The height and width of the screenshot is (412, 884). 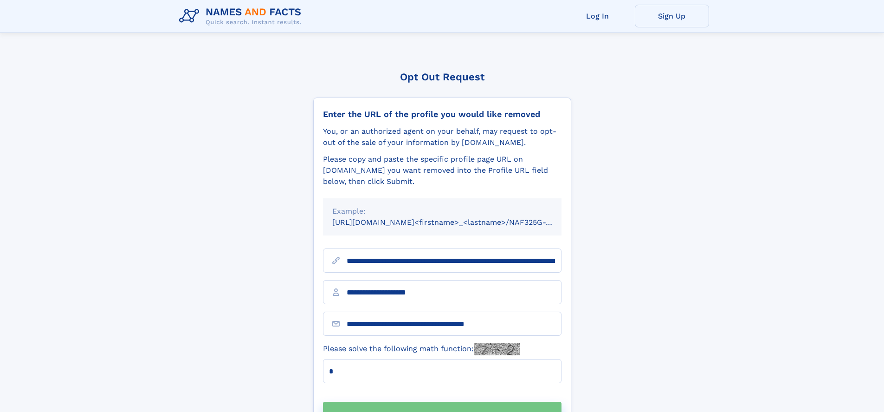 What do you see at coordinates (242, 16) in the screenshot?
I see `img: Logo Names and Facts` at bounding box center [242, 16].